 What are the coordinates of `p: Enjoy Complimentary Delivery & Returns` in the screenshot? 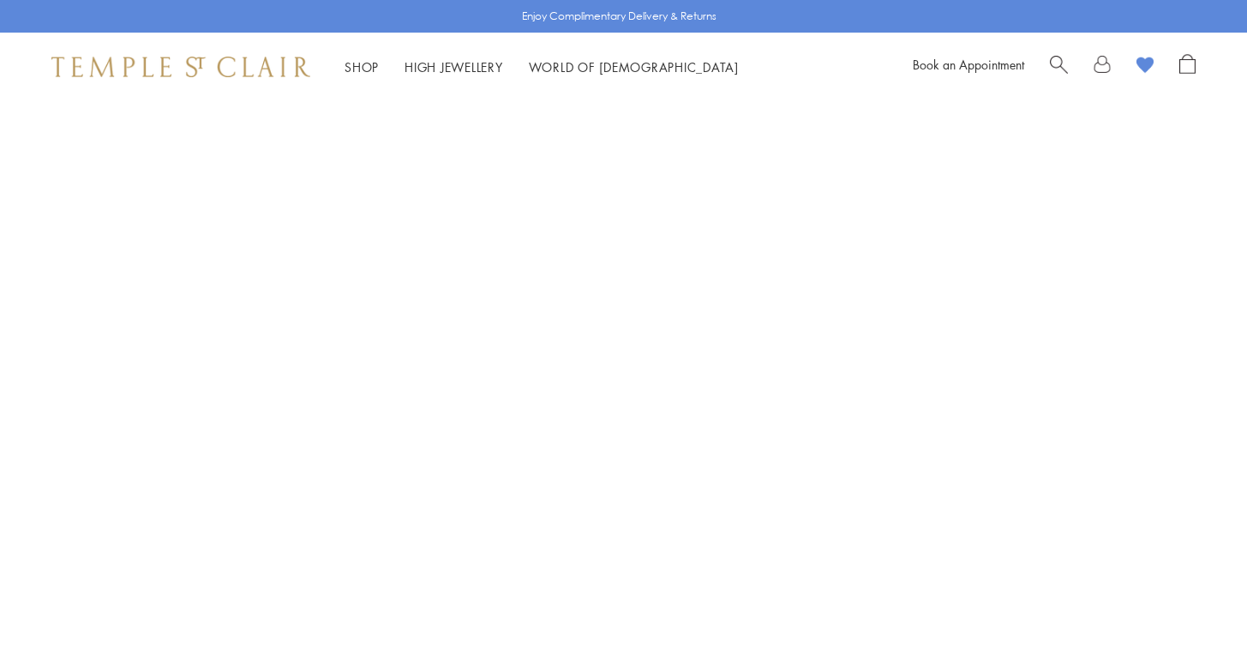 It's located at (619, 16).